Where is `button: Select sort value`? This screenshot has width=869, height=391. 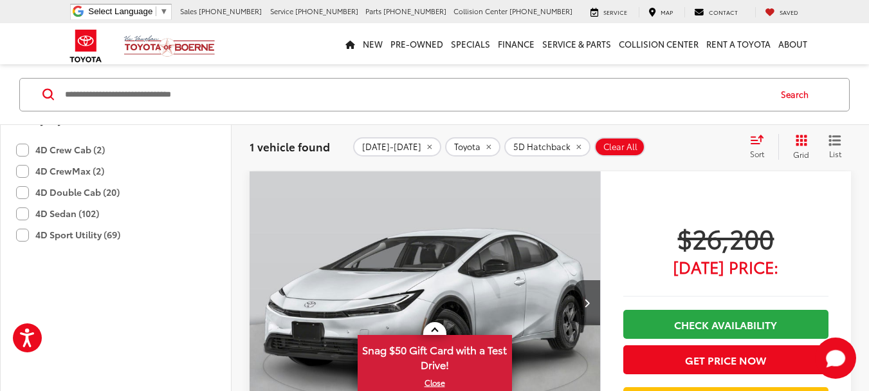
button: Select sort value is located at coordinates (761, 146).